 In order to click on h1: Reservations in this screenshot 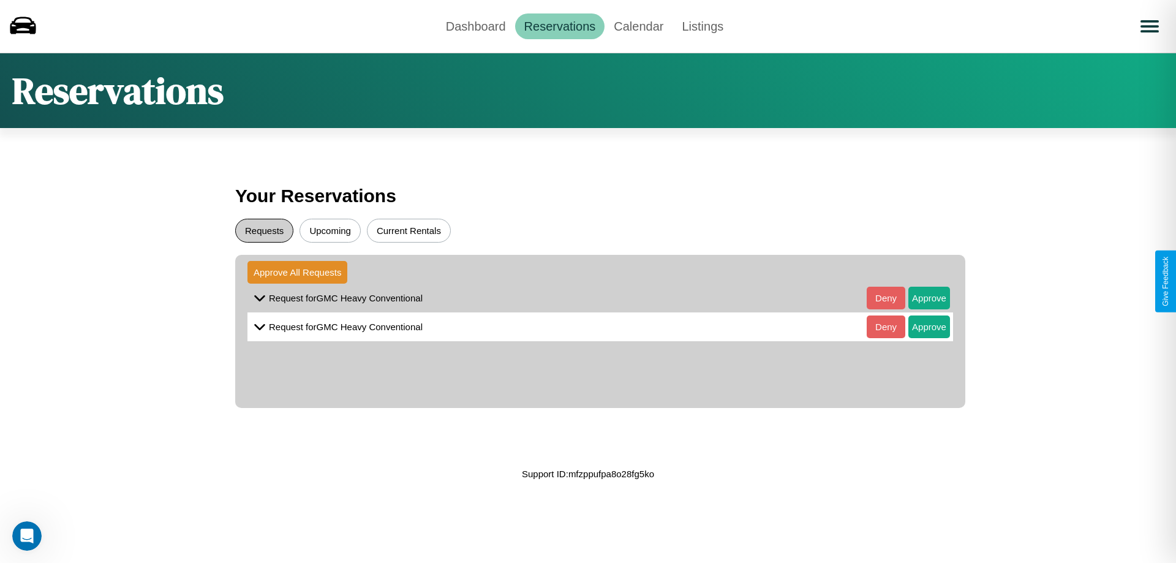, I will do `click(118, 91)`.